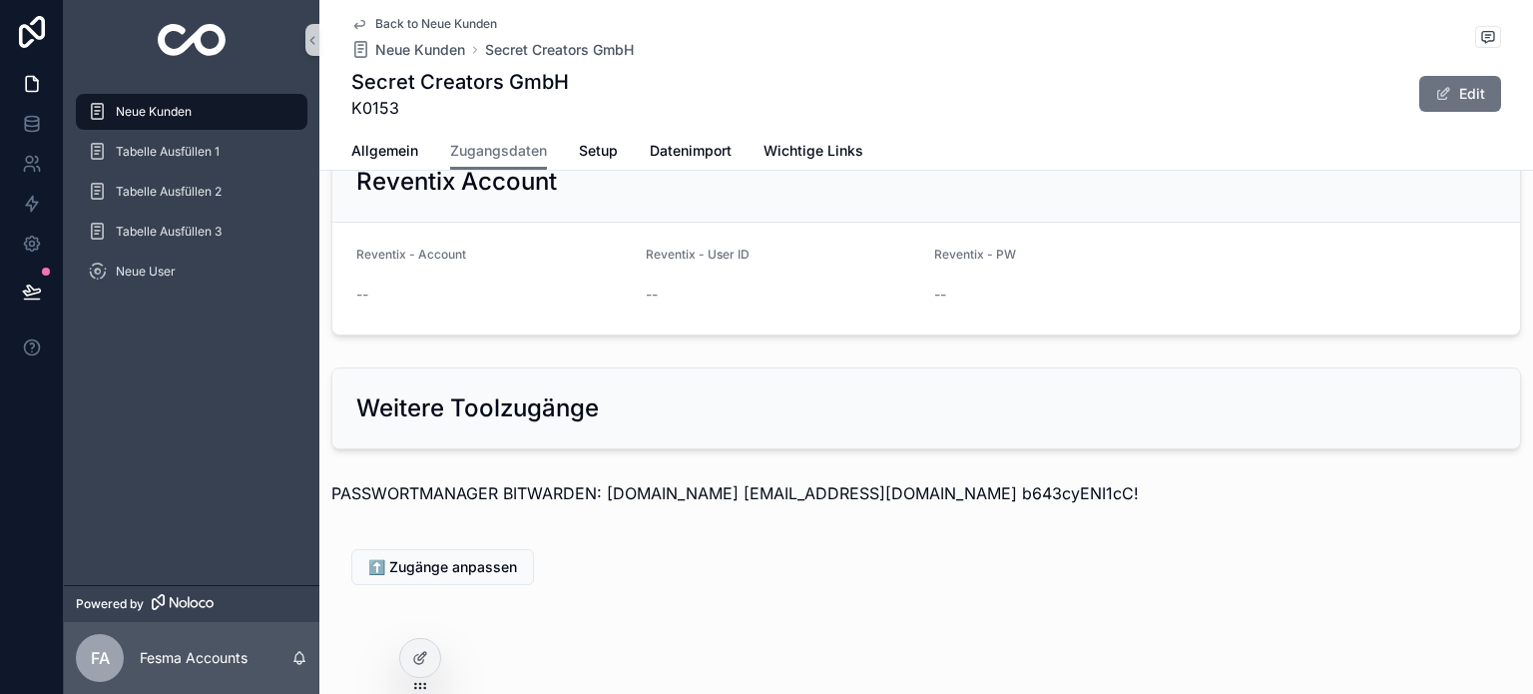  Describe the element at coordinates (411, 254) in the screenshot. I see `span: Reventix - Account` at that location.